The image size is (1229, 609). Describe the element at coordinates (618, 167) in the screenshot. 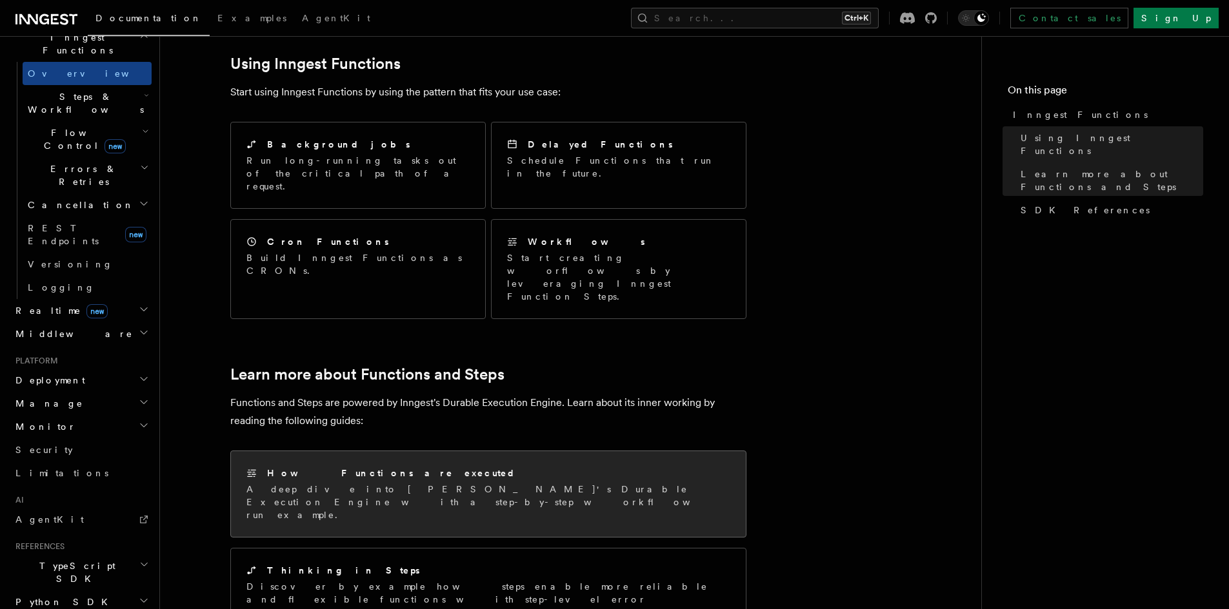

I see `p: Schedule Functions that run in the future.` at that location.